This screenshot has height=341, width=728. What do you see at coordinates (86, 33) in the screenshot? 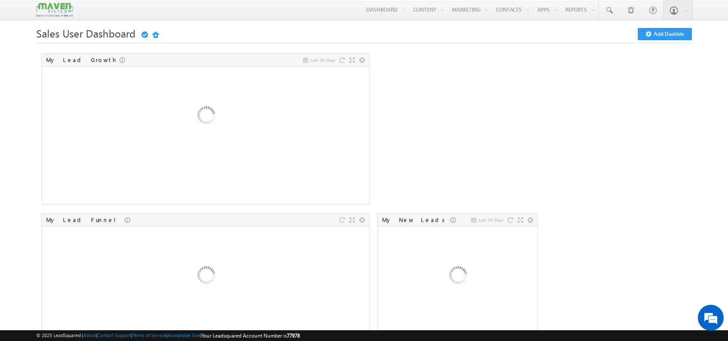
I see `span: Sales User Dashboard` at bounding box center [86, 33].